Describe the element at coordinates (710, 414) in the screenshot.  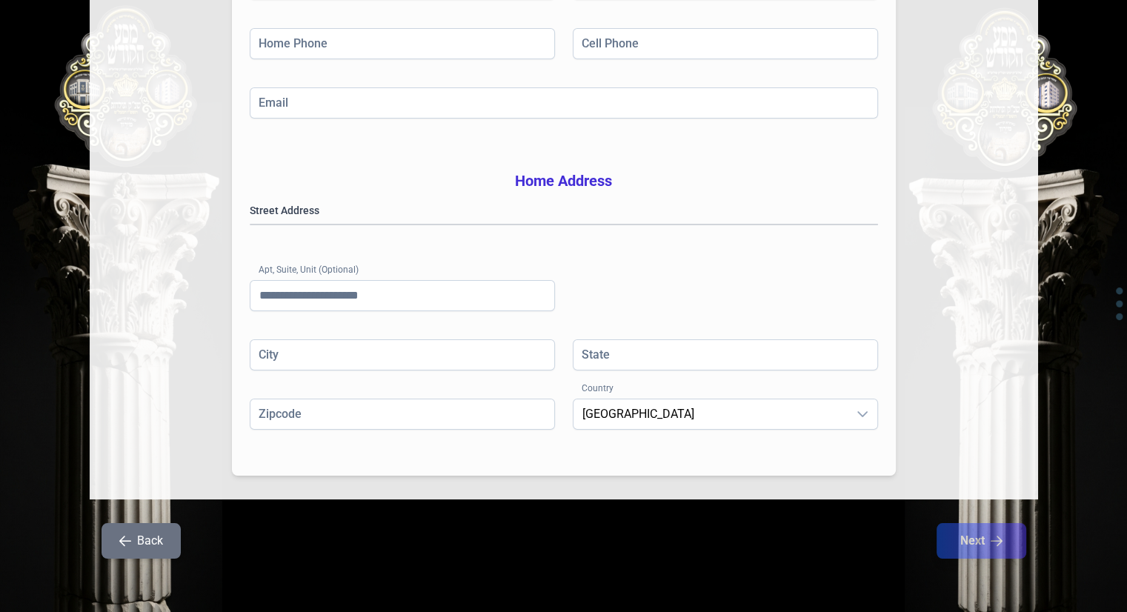
I see `span: United States` at that location.